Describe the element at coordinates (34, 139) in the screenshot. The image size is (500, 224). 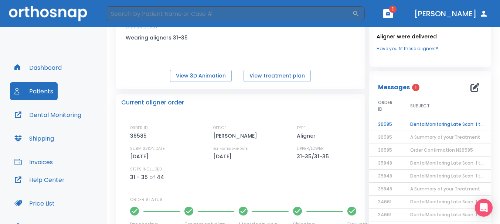
I see `button: Shipping` at that location.